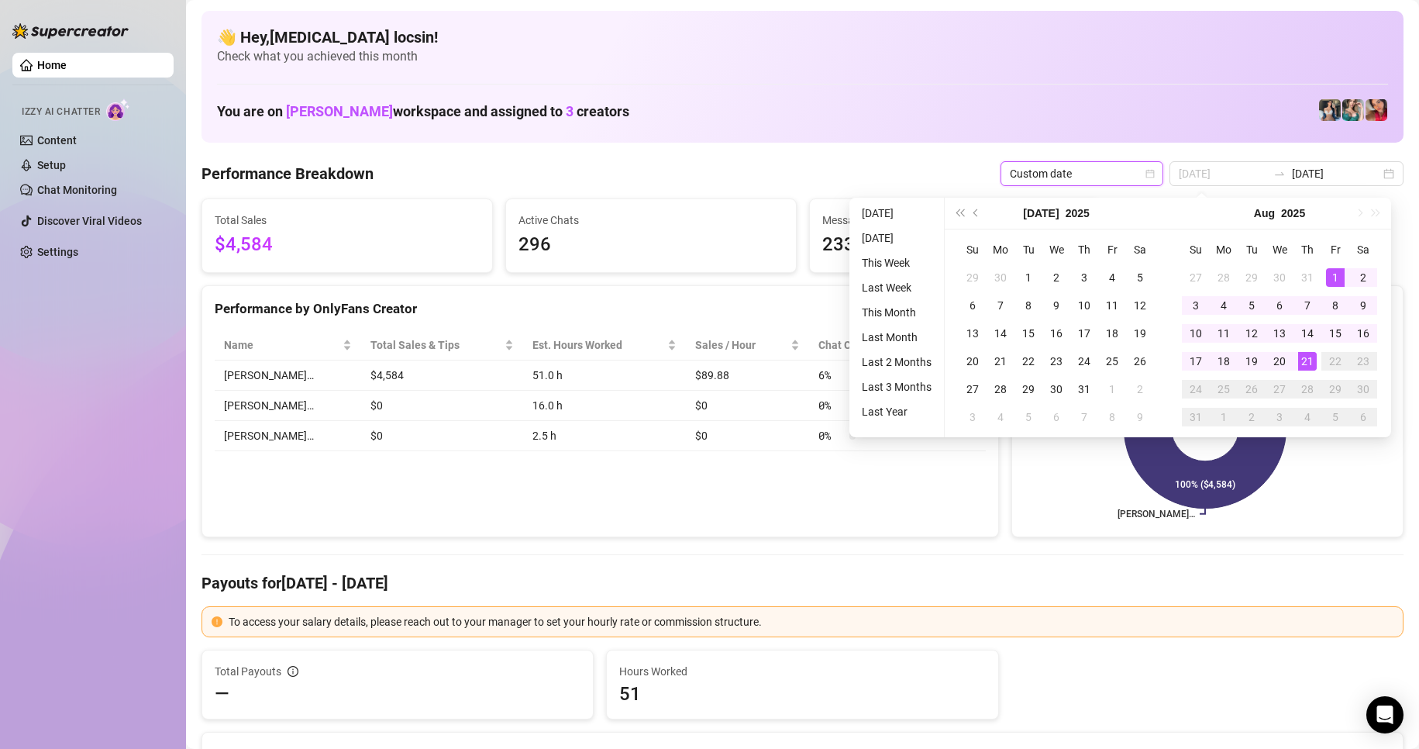  I want to click on a: Discover Viral Videos, so click(89, 221).